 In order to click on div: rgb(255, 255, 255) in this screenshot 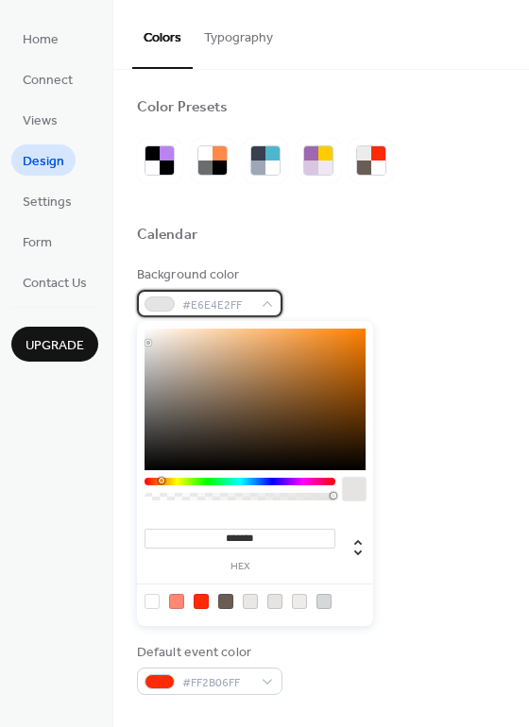, I will do `click(152, 602)`.